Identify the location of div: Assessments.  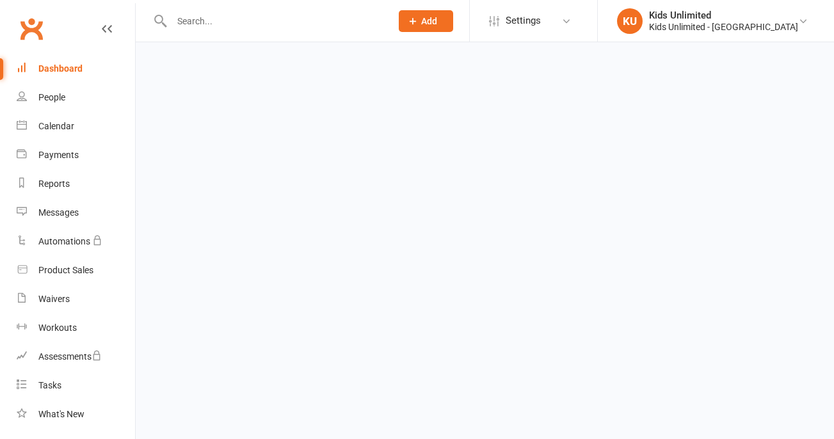
(70, 356).